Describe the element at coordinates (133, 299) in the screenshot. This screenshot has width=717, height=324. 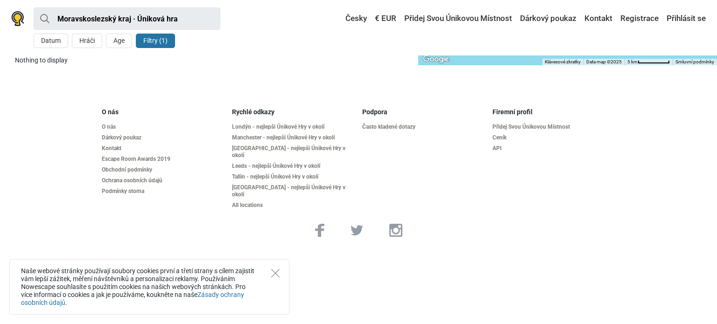
I see `a: Zásady ochrany osobních údajů` at that location.